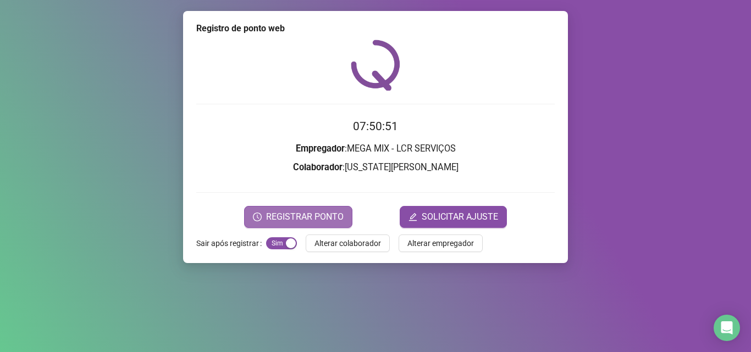 The height and width of the screenshot is (352, 751). What do you see at coordinates (375, 126) in the screenshot?
I see `time: 07:50:51` at bounding box center [375, 126].